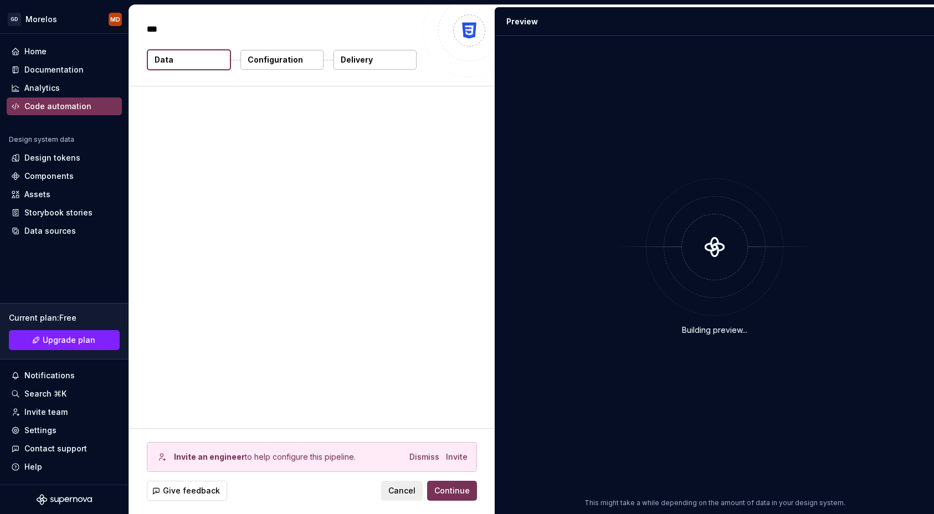 The width and height of the screenshot is (934, 514). Describe the element at coordinates (64, 194) in the screenshot. I see `a: Assets` at that location.